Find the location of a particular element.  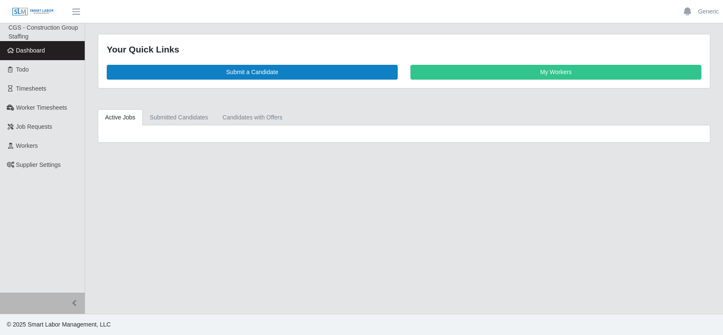

a: Submit a Candidate is located at coordinates (252, 72).